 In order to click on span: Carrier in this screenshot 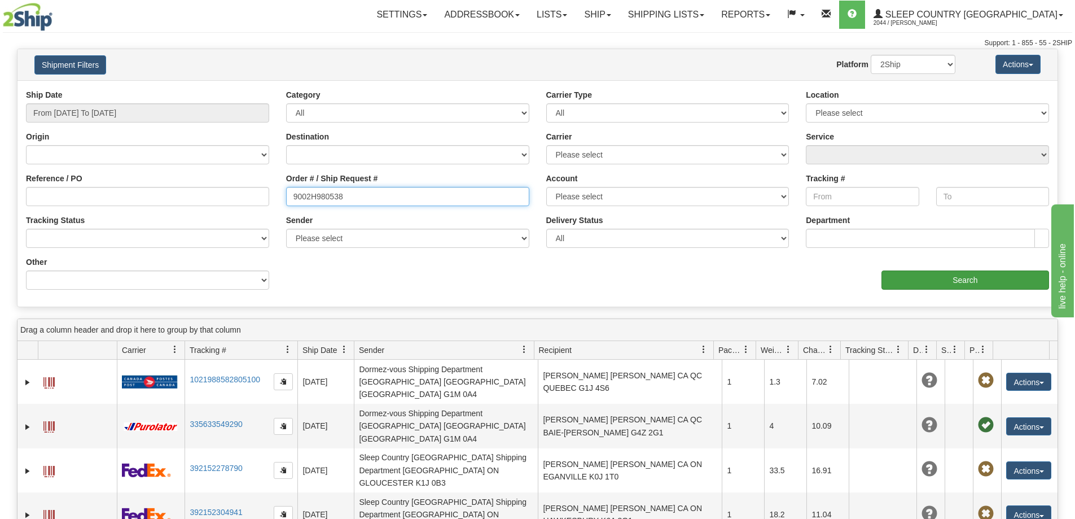, I will do `click(134, 350)`.